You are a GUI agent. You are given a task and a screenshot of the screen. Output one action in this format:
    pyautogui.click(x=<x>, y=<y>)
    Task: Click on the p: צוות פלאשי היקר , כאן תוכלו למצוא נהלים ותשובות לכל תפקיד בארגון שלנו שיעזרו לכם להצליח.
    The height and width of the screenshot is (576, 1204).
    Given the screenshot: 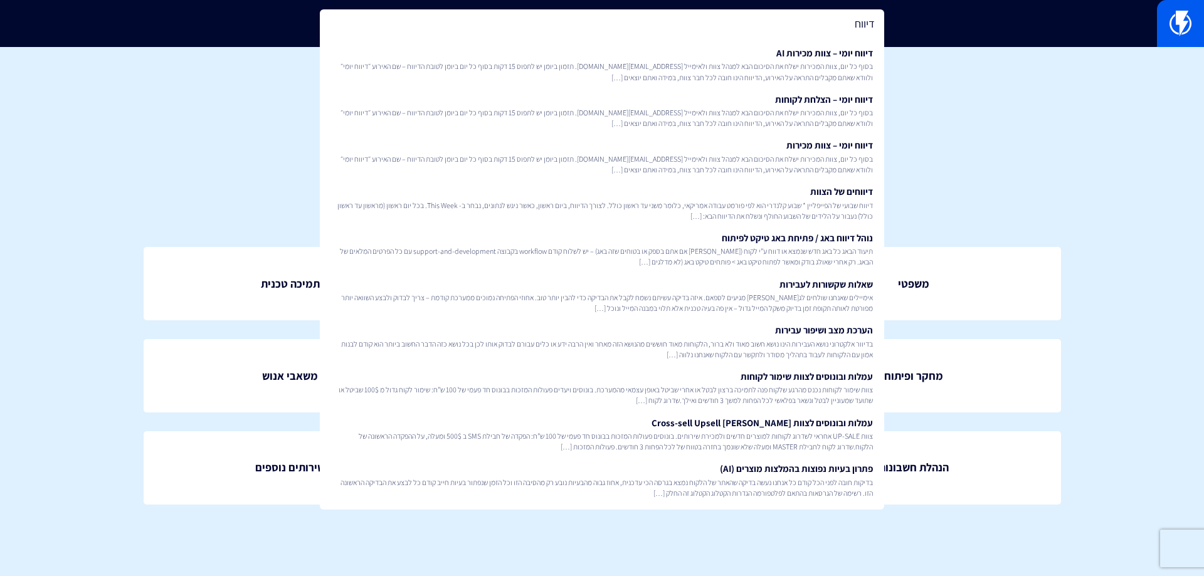 What is the action you would take?
    pyautogui.click(x=602, y=114)
    